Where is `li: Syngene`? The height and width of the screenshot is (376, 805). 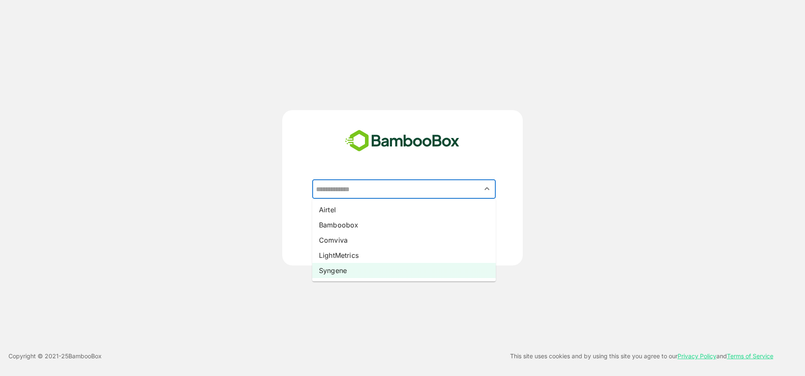
li: Syngene is located at coordinates (404, 270).